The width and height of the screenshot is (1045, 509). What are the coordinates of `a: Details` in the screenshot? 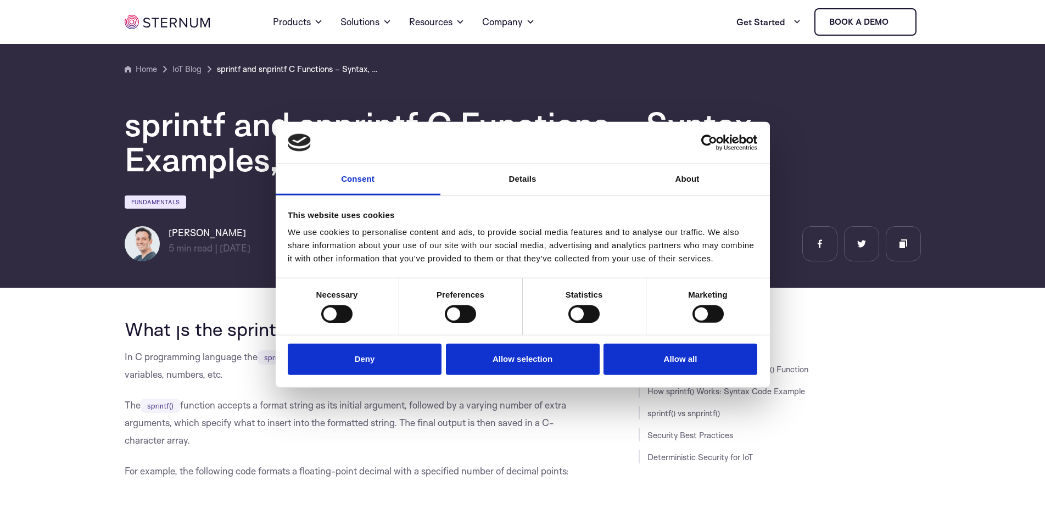 It's located at (523, 180).